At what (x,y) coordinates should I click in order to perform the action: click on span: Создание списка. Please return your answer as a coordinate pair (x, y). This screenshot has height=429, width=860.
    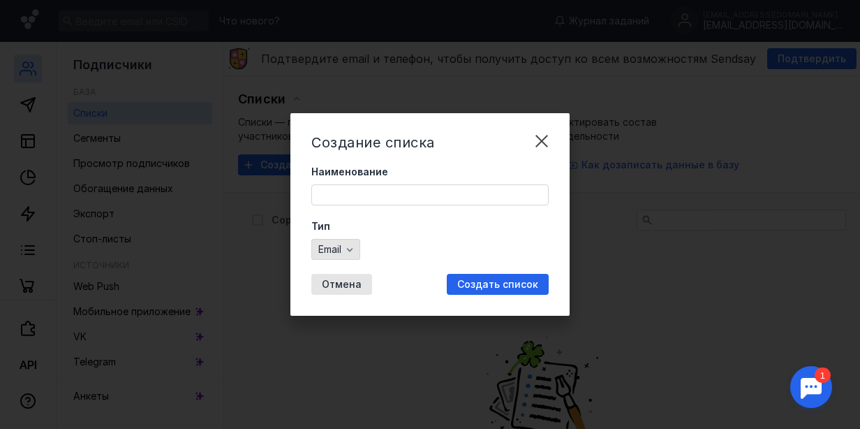
    Looking at the image, I should click on (373, 142).